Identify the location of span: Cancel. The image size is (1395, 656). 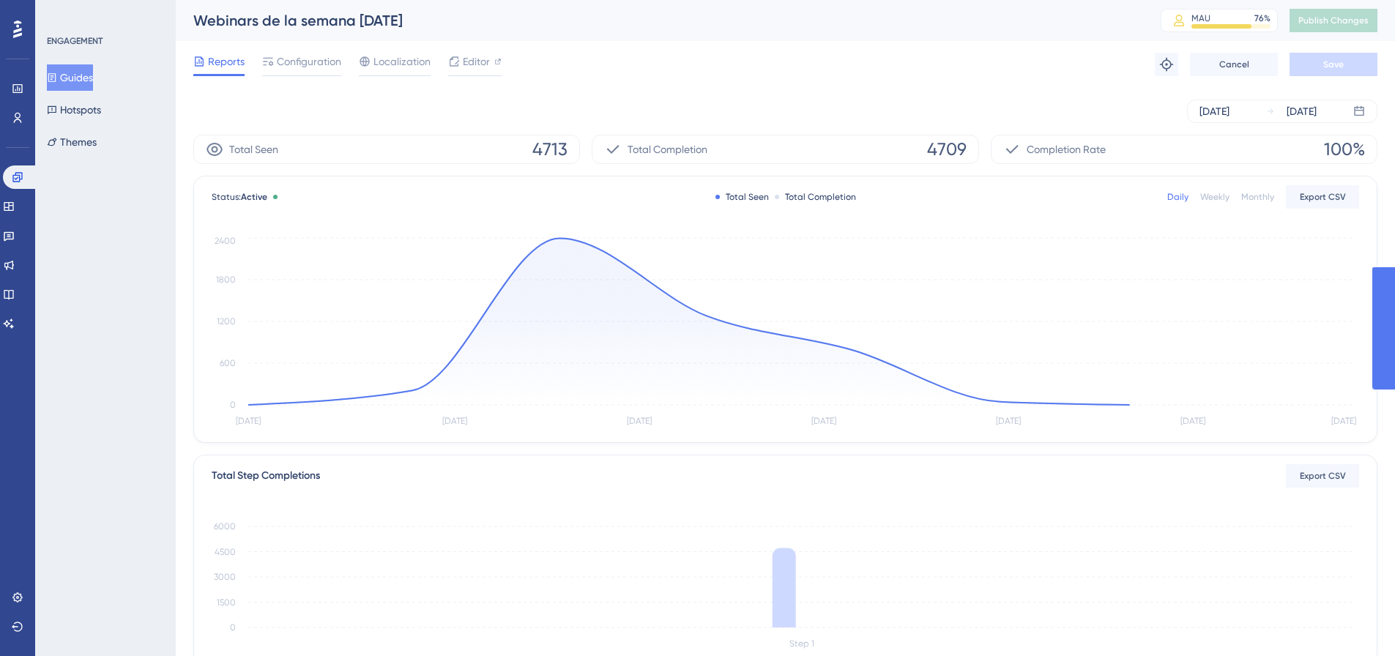
(1234, 64).